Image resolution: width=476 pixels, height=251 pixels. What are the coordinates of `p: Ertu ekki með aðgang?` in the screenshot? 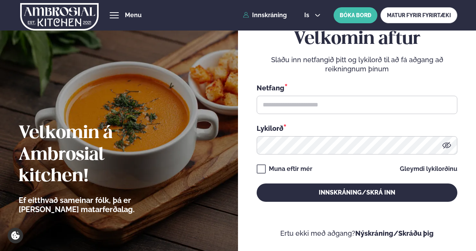 It's located at (358, 233).